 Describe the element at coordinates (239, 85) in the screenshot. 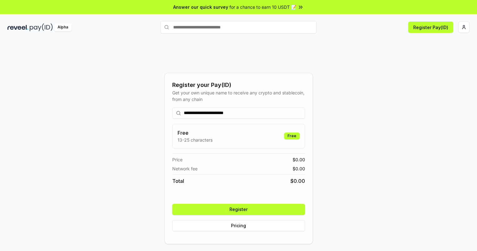

I see `div: Register your Pay(ID)` at that location.